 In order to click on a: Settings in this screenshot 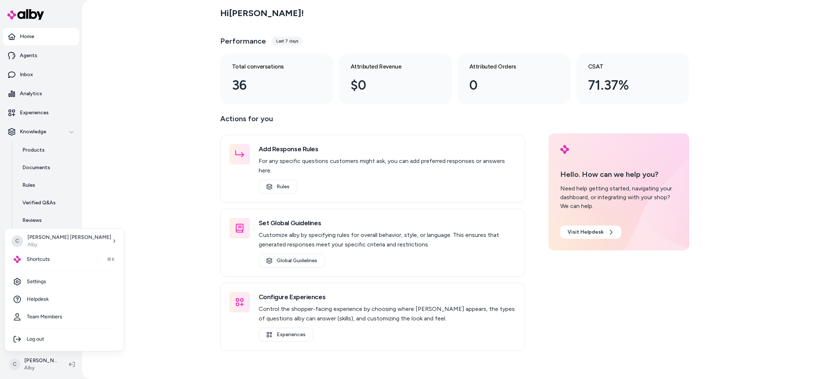, I will do `click(64, 282)`.